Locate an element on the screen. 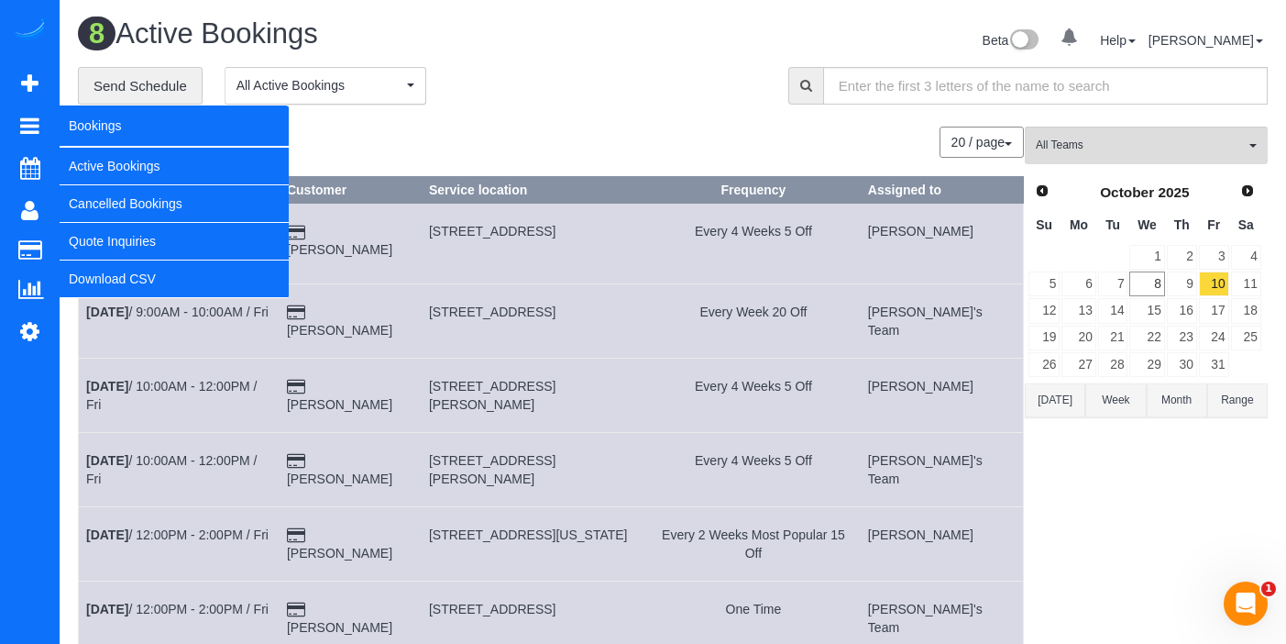 This screenshot has width=1286, height=644. a: 29 is located at coordinates (1147, 364).